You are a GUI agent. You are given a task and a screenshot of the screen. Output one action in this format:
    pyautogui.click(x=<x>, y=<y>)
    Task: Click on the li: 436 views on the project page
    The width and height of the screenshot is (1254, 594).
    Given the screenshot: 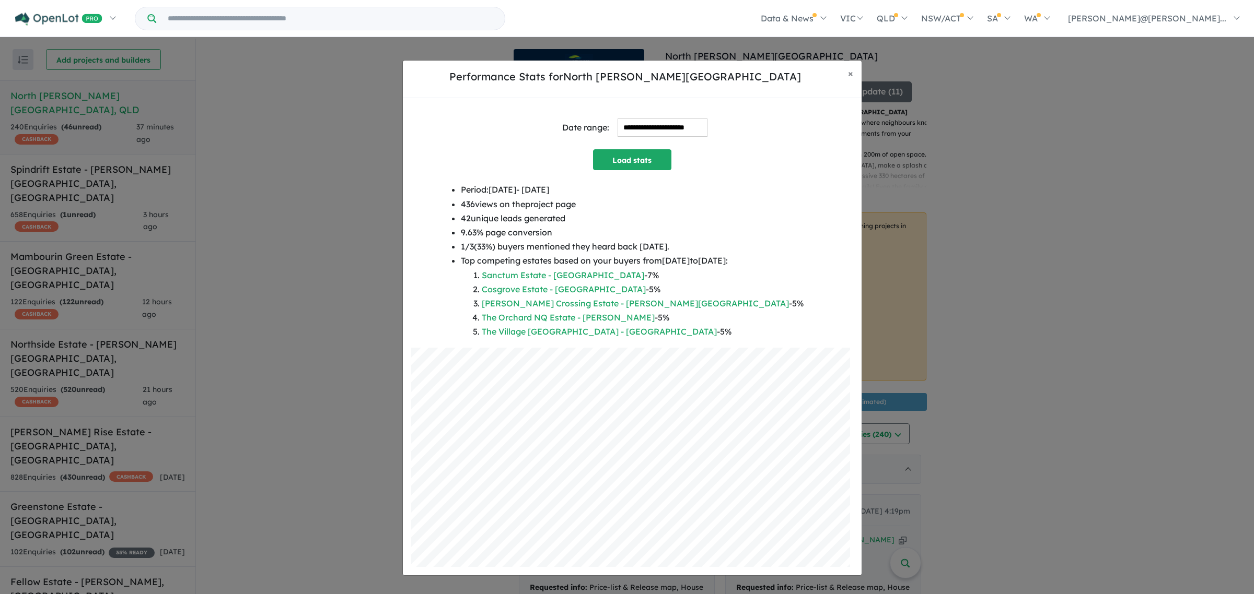 What is the action you would take?
    pyautogui.click(x=632, y=204)
    